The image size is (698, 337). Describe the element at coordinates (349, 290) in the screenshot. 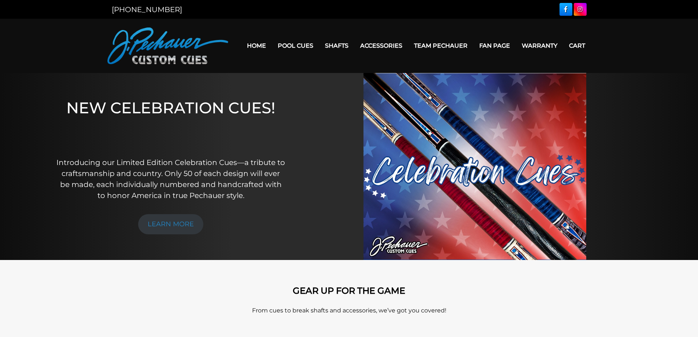

I see `strong: GEAR UP FOR THE GAME` at that location.